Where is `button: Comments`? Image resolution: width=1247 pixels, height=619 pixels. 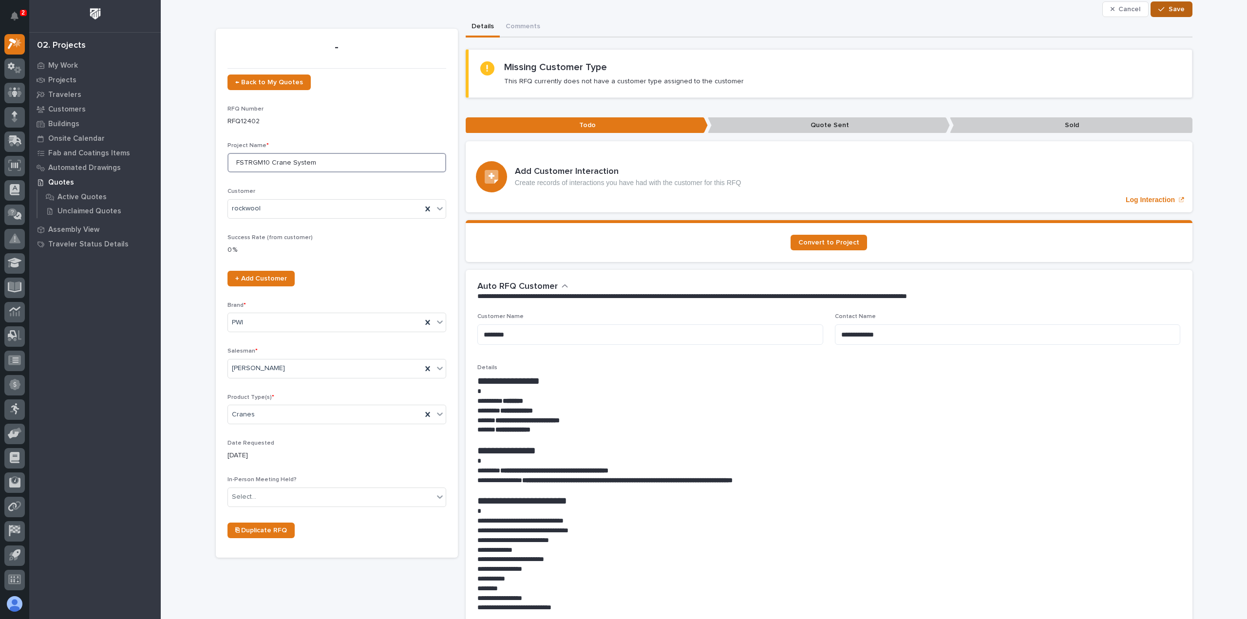
button: Comments is located at coordinates (523, 27).